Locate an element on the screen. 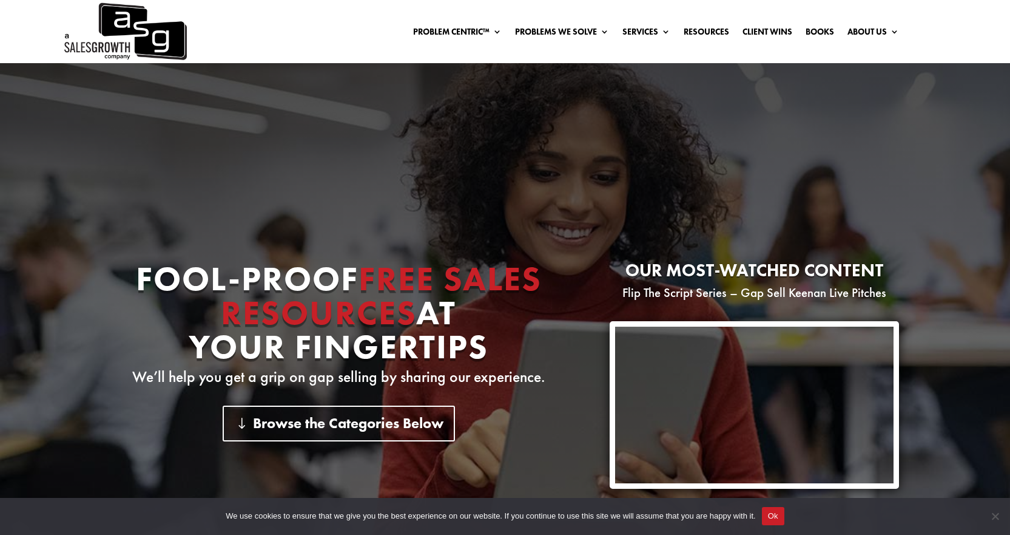  a: Books is located at coordinates (820, 34).